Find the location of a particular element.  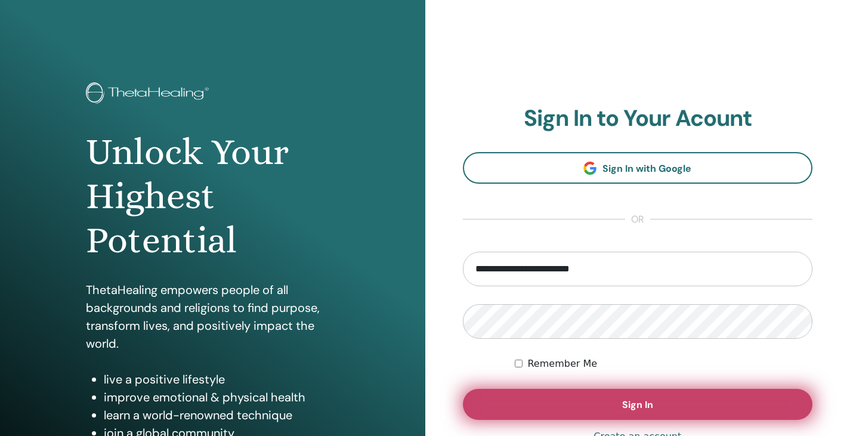

span: or is located at coordinates (638, 220).